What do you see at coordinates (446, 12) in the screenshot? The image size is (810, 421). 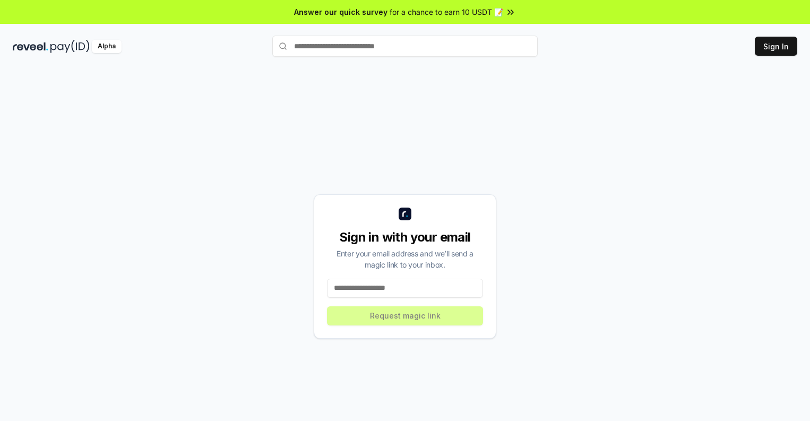 I see `span: for a chance to earn 10 USDT 📝` at bounding box center [446, 12].